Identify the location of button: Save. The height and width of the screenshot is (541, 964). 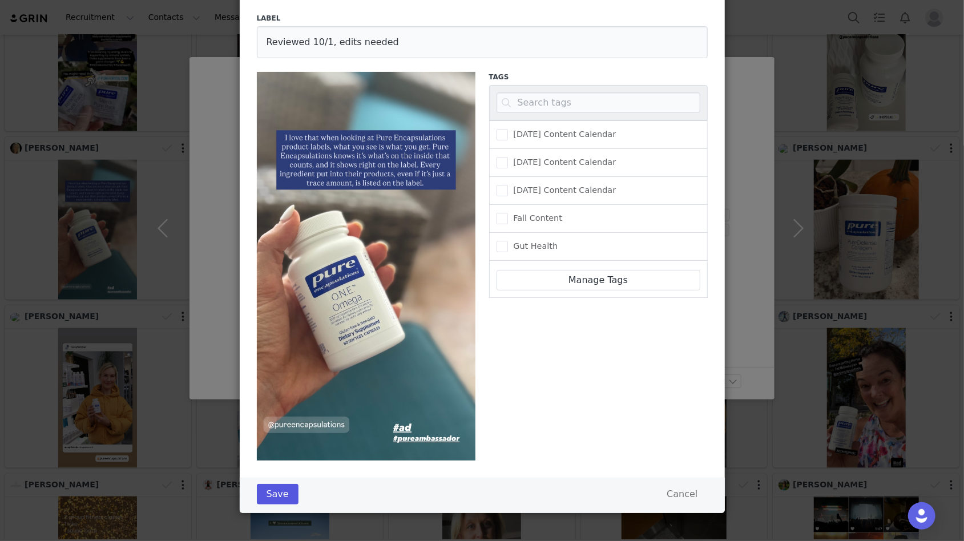
(277, 494).